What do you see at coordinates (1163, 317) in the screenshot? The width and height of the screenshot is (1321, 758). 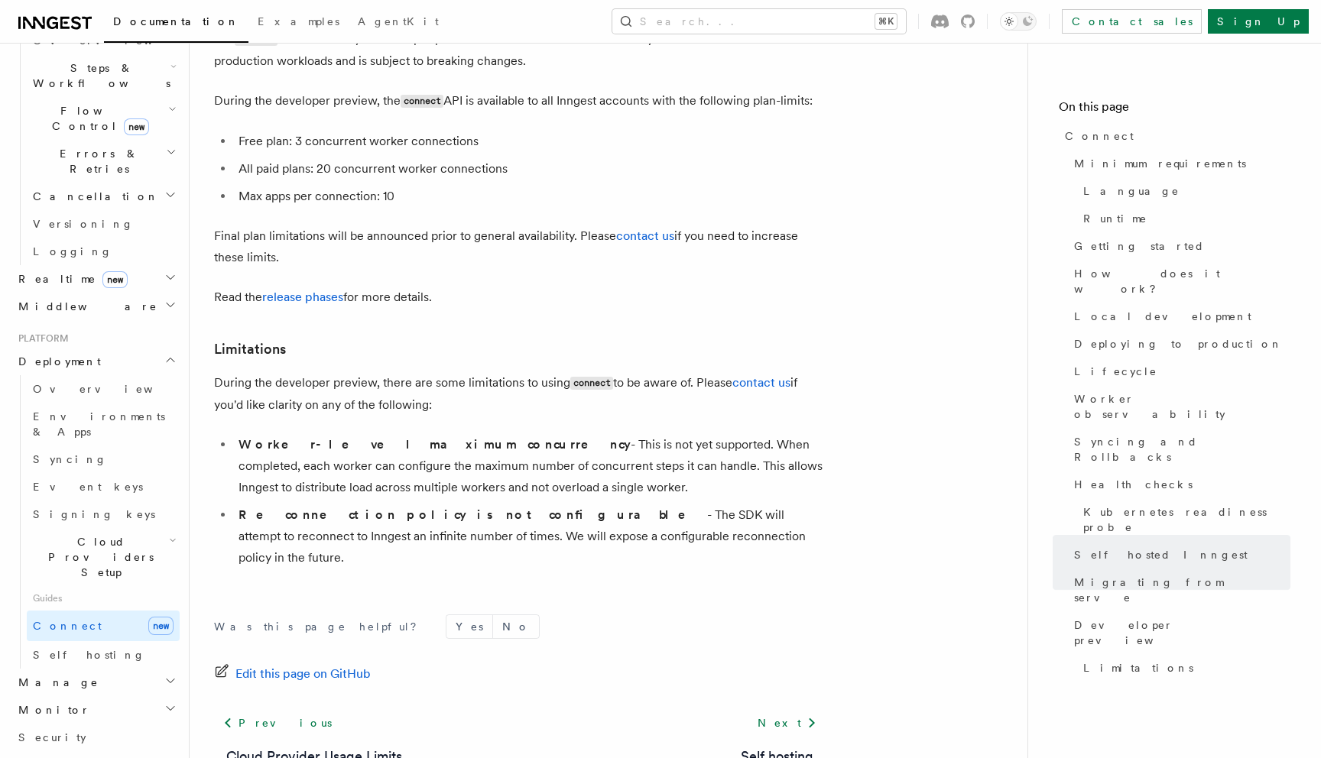 I see `span: Local development` at bounding box center [1163, 317].